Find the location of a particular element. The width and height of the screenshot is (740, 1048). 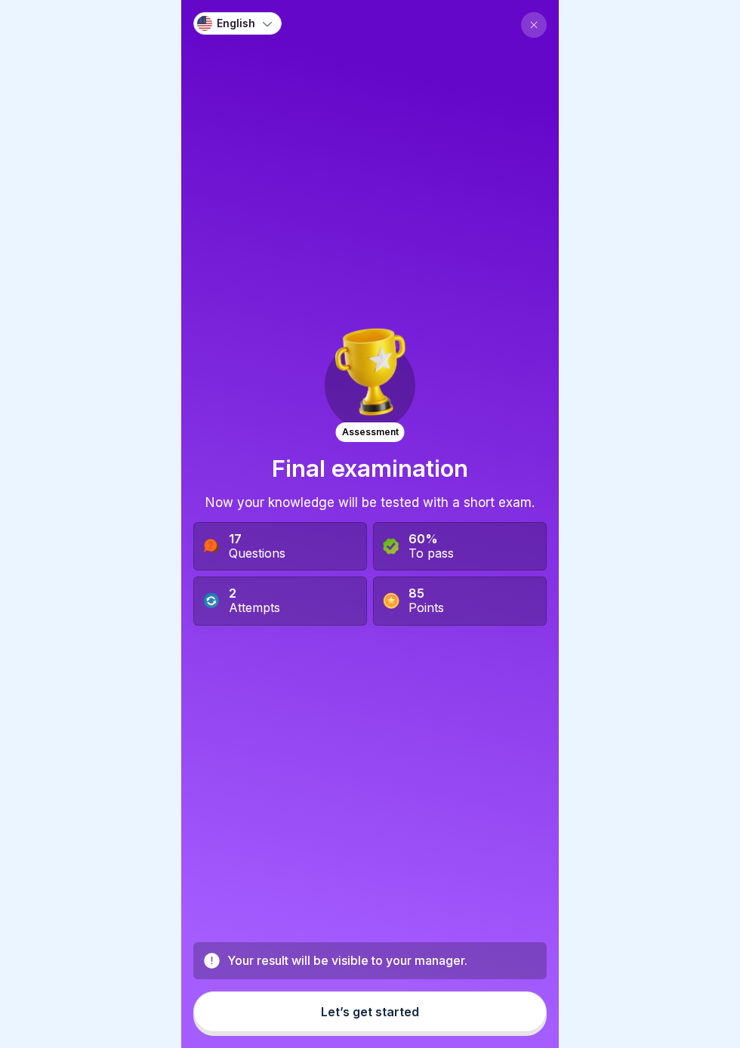

div: Now your knowledge will be tested with a short exam. is located at coordinates (370, 502).